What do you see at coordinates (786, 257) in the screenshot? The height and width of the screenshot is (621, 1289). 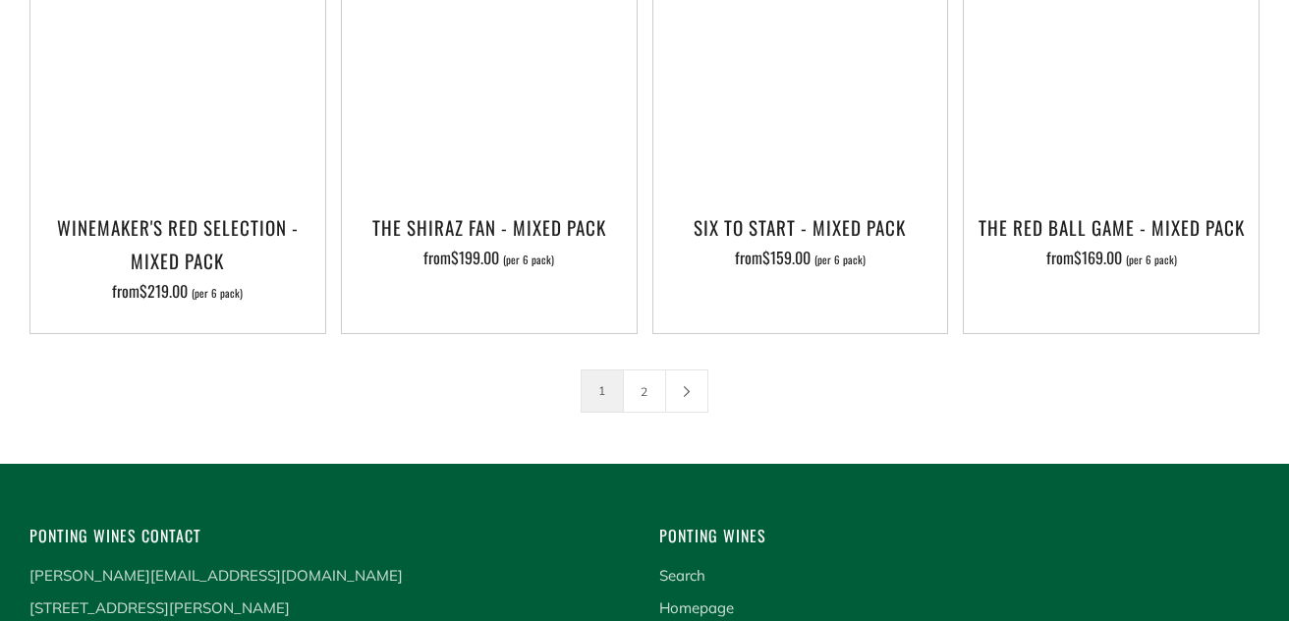 I see `span: $159.00` at bounding box center [786, 257].